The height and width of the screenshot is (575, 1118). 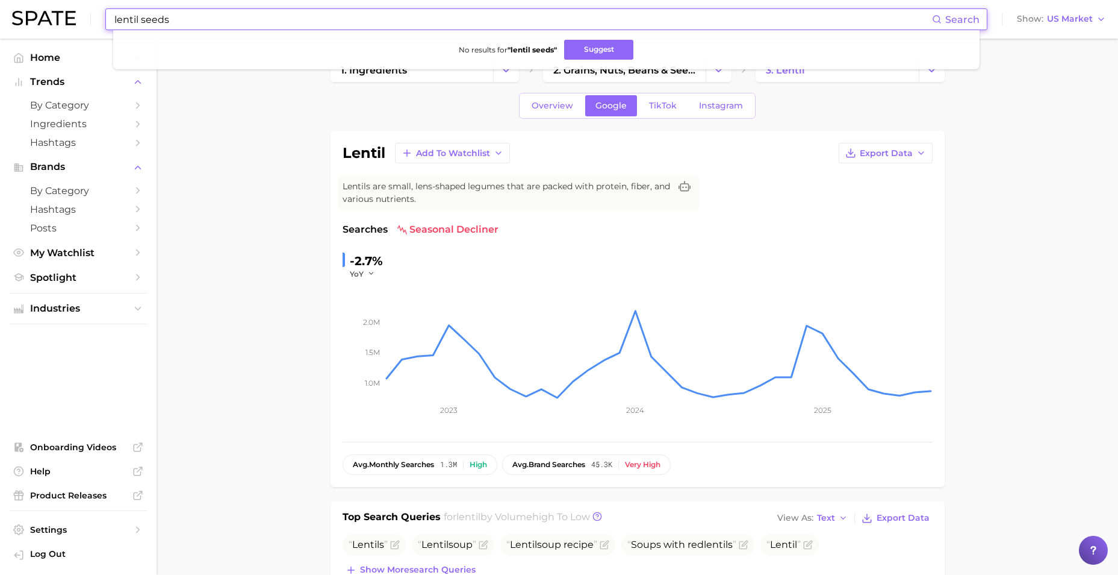 What do you see at coordinates (643, 464) in the screenshot?
I see `div: Very high` at bounding box center [643, 464].